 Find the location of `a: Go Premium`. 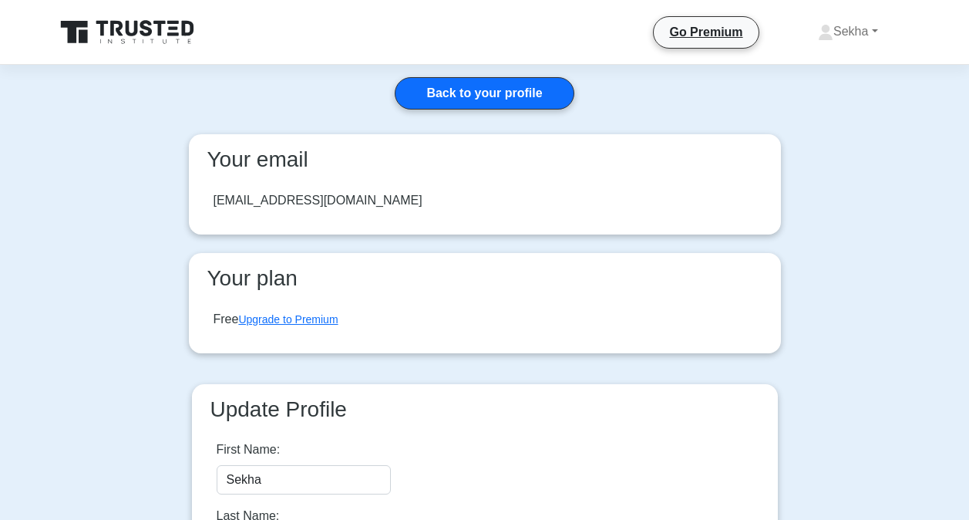

a: Go Premium is located at coordinates (706, 32).